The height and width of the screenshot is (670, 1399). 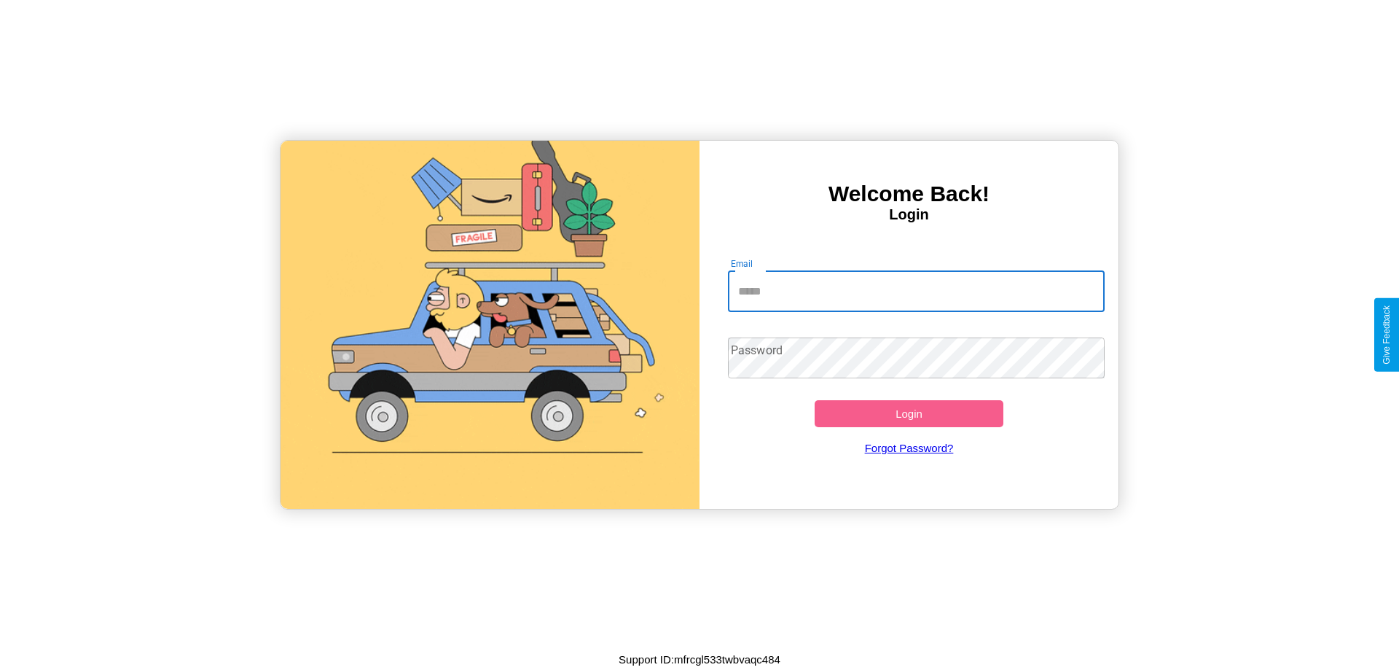 I want to click on p: Support ID: mfrcgl533twbvaqc484, so click(x=700, y=659).